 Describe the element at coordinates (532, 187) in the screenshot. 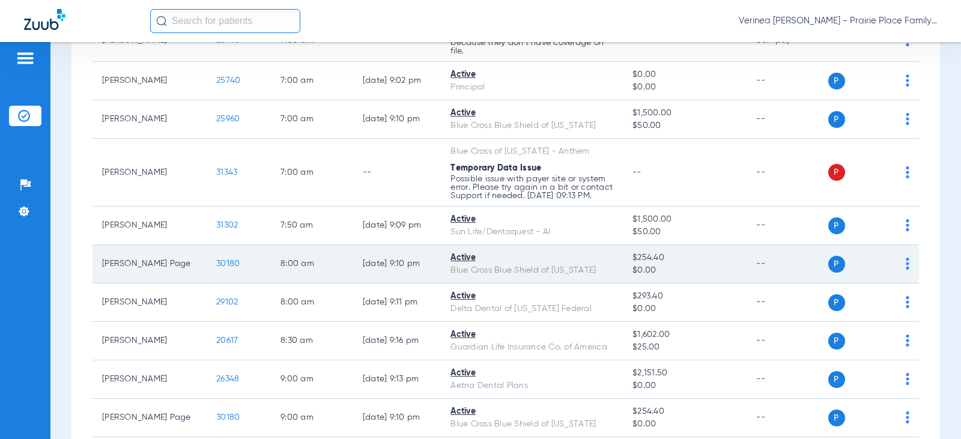

I see `p: Possible issue with payer site or system error. Please try again in a bit or contact Support if n...` at that location.